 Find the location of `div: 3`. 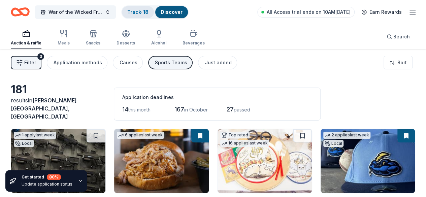

div: 3 is located at coordinates (41, 57).